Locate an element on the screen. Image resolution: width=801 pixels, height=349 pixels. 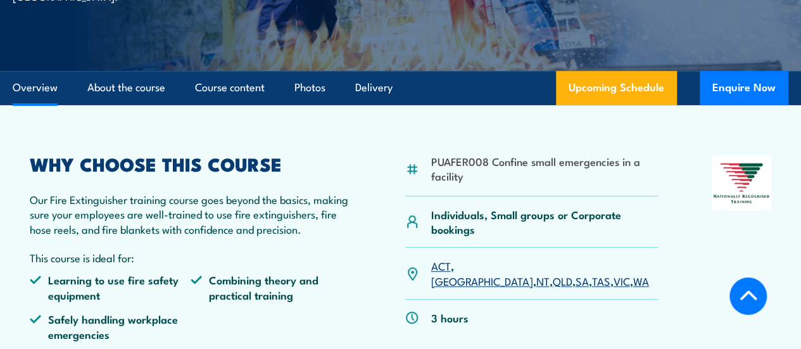
li: Combining theory and practical training is located at coordinates (271, 287).